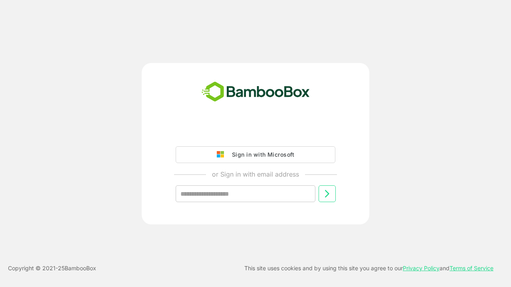 The image size is (511, 287). What do you see at coordinates (255, 174) in the screenshot?
I see `p: or Sign in with email address` at bounding box center [255, 174].